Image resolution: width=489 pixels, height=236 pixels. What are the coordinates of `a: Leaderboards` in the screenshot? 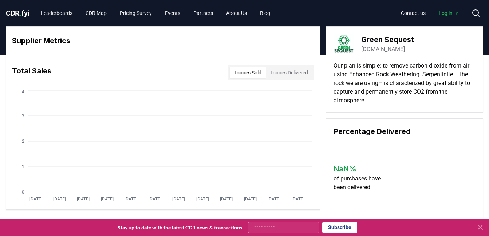 It's located at (56, 13).